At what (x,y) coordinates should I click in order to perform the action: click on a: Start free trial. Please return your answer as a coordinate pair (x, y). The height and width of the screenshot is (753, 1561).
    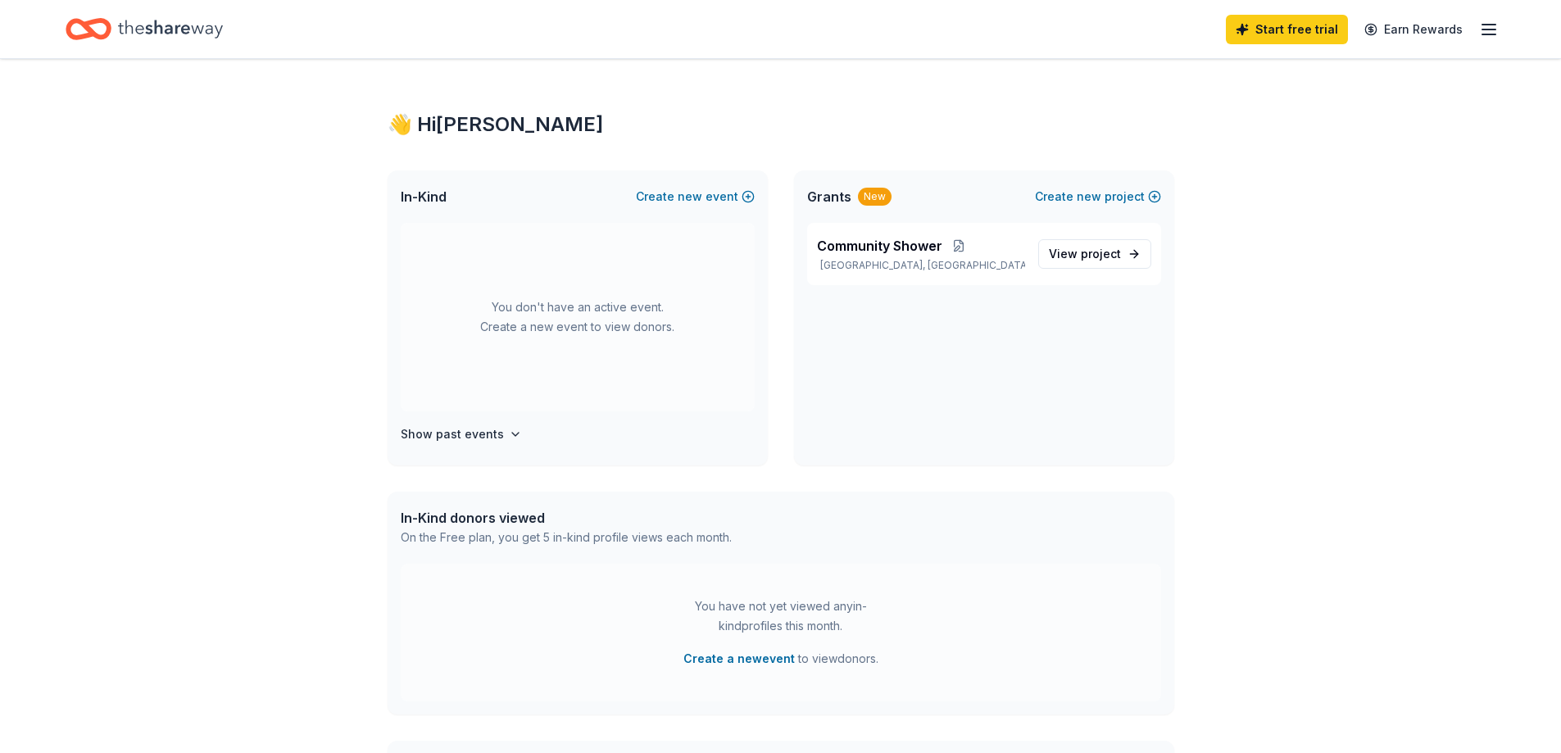
    Looking at the image, I should click on (1286, 29).